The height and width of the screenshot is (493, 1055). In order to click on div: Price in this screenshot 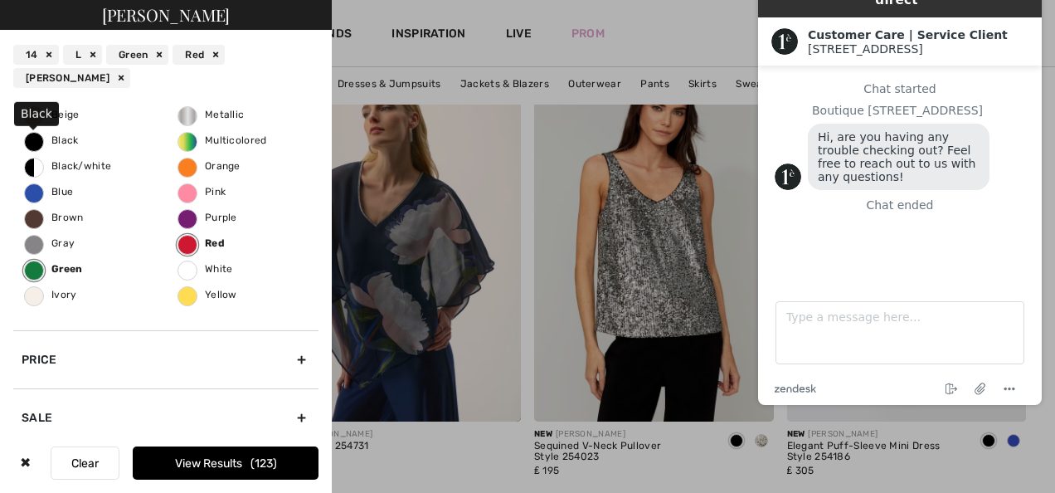, I will do `click(166, 359)`.